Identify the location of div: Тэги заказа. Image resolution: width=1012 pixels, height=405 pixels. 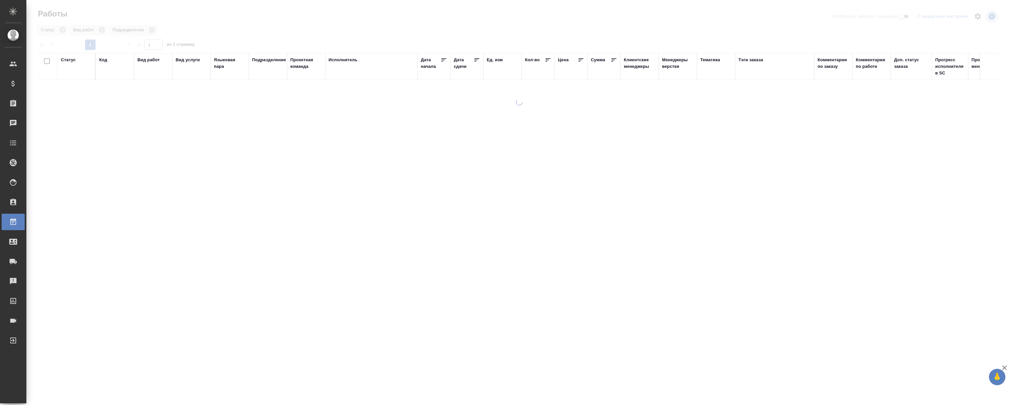
(751, 60).